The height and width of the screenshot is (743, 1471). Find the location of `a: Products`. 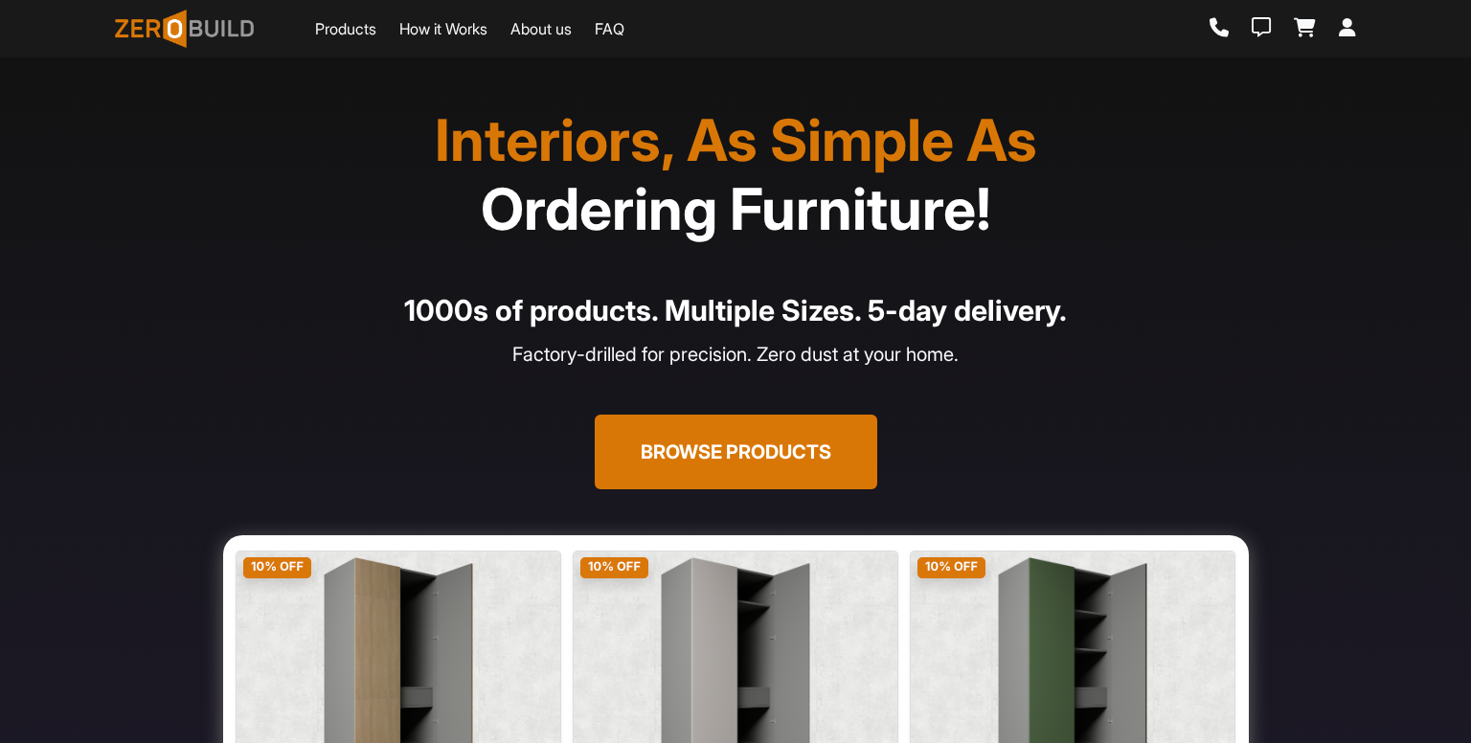

a: Products is located at coordinates (346, 29).